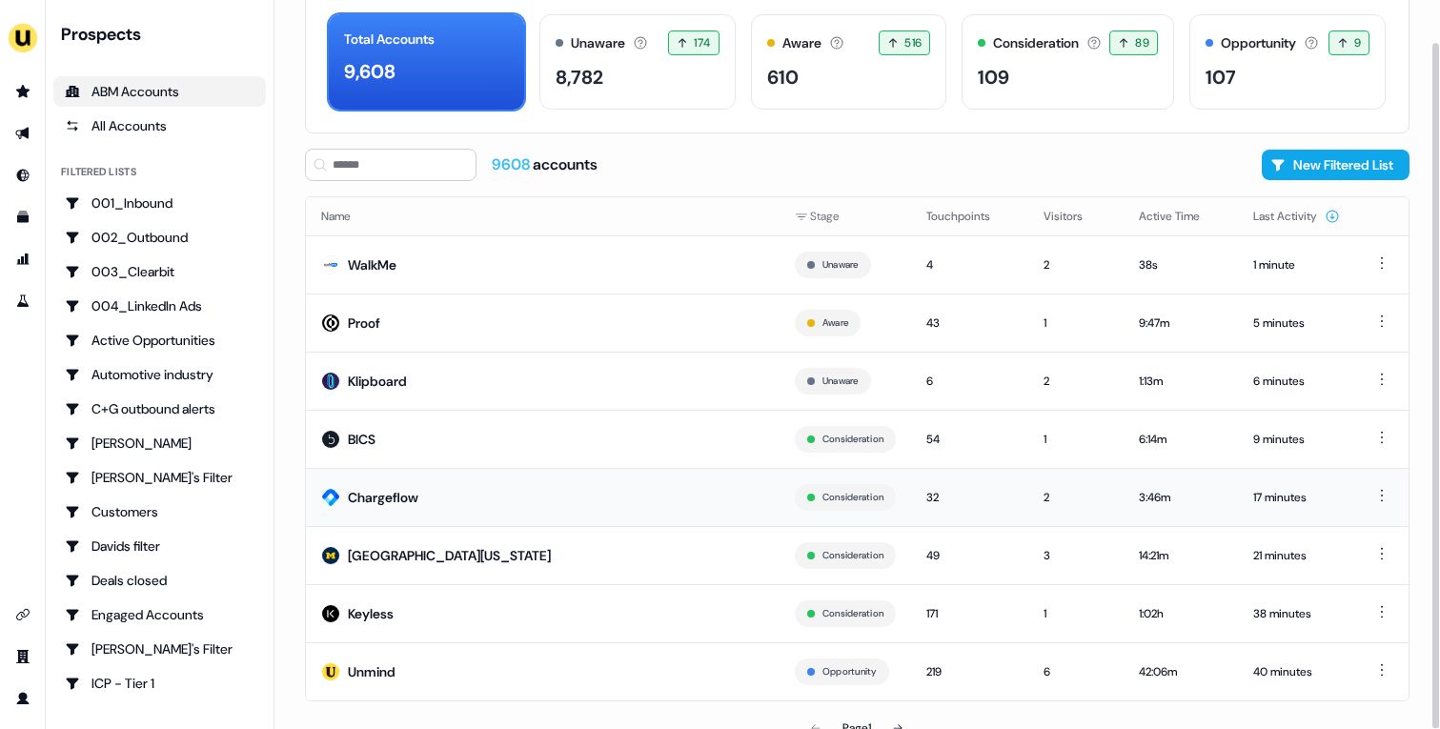  Describe the element at coordinates (159, 374) in the screenshot. I see `div: Automotive industry` at that location.